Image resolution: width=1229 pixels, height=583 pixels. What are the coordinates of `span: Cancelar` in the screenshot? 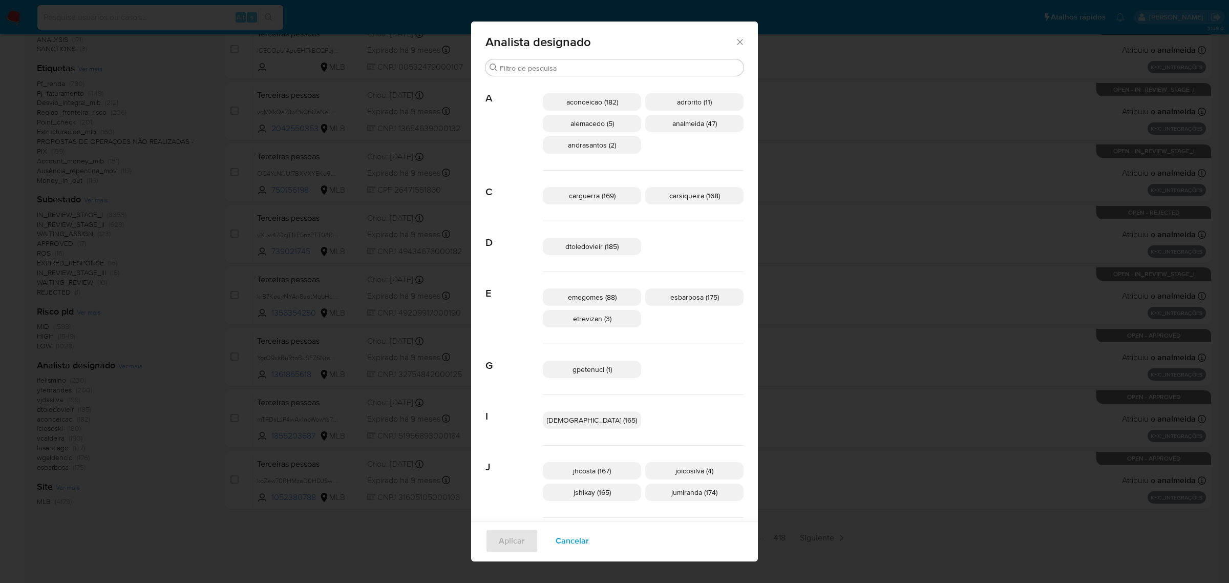 It's located at (572, 541).